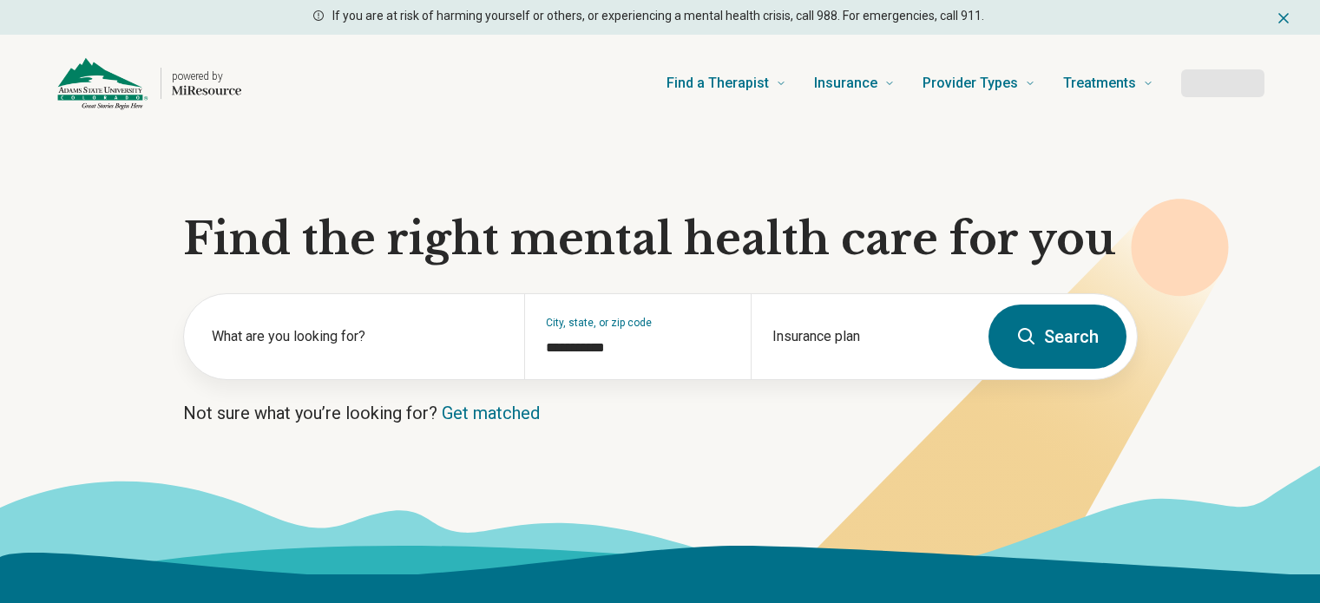 This screenshot has height=603, width=1320. Describe the element at coordinates (1284, 17) in the screenshot. I see `button: Dismiss` at that location.